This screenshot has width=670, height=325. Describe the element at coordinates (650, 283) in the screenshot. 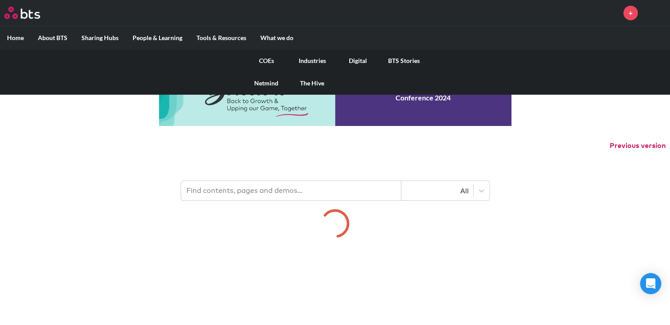

I see `div: Open Intercom Messenger` at that location.